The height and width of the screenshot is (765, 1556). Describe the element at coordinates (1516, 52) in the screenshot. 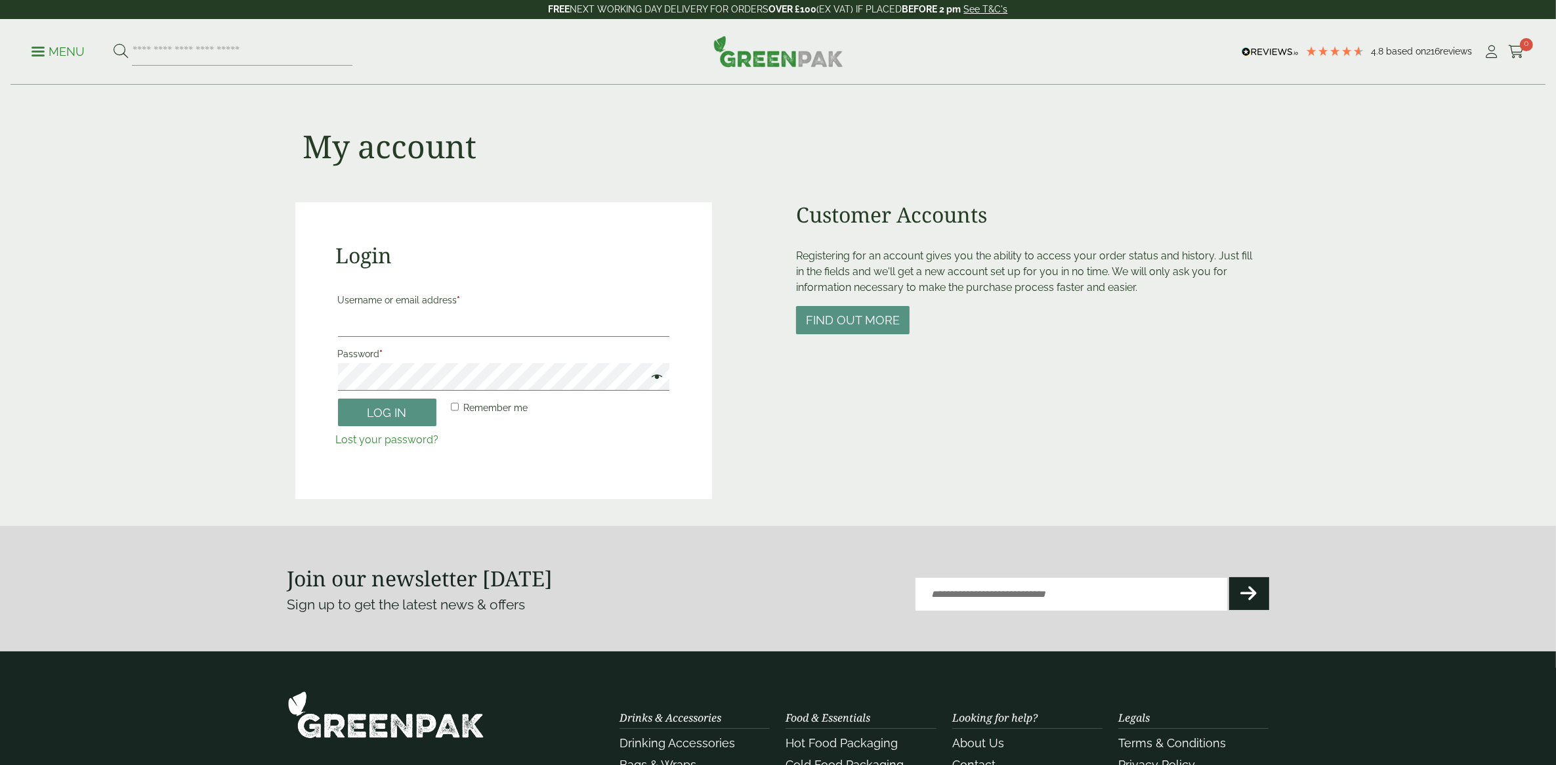

I see `a: 0` at that location.